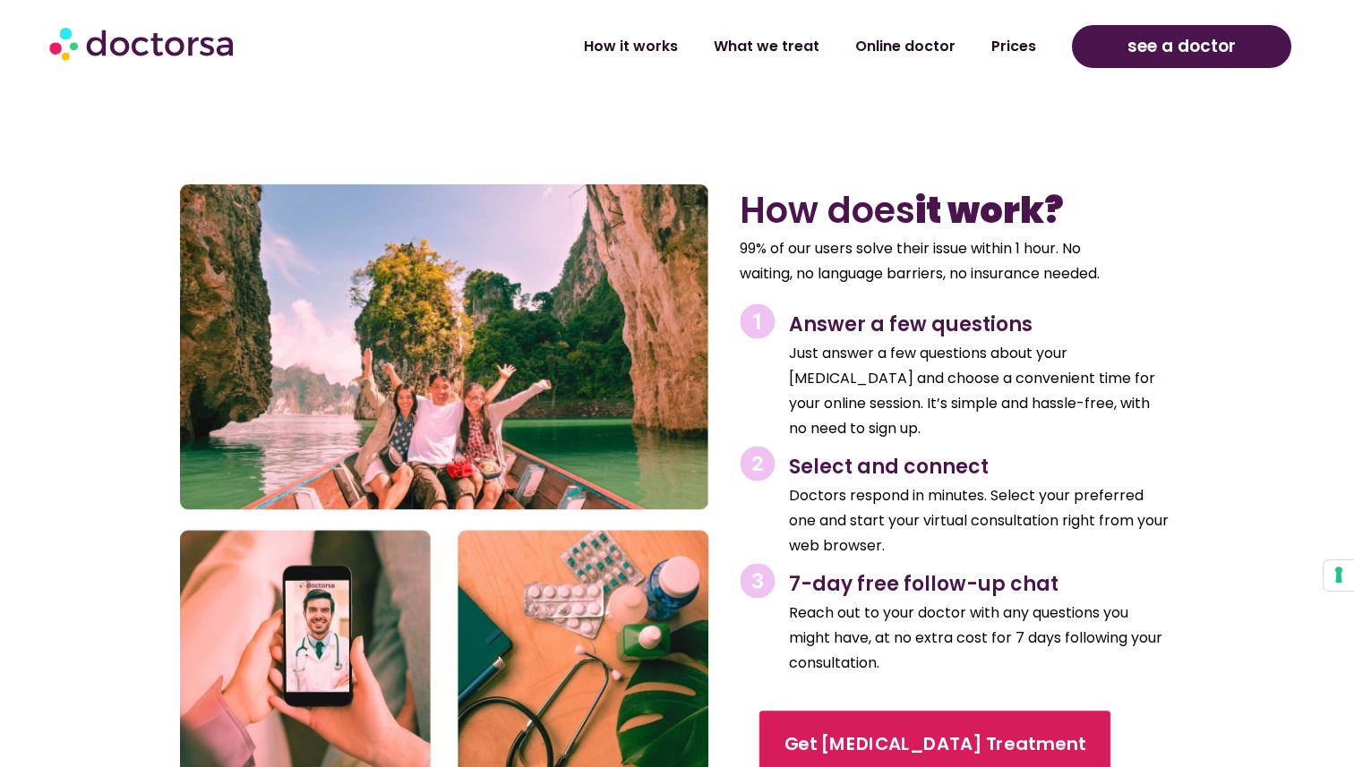  I want to click on p: Doctors respond in minutes. Select your preferred one and start your virtual consultation right f..., so click(979, 521).